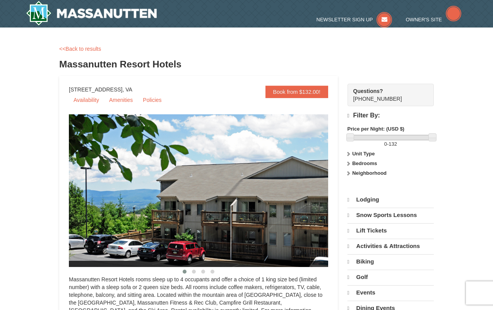 The height and width of the screenshot is (310, 493). I want to click on a: Availability, so click(86, 100).